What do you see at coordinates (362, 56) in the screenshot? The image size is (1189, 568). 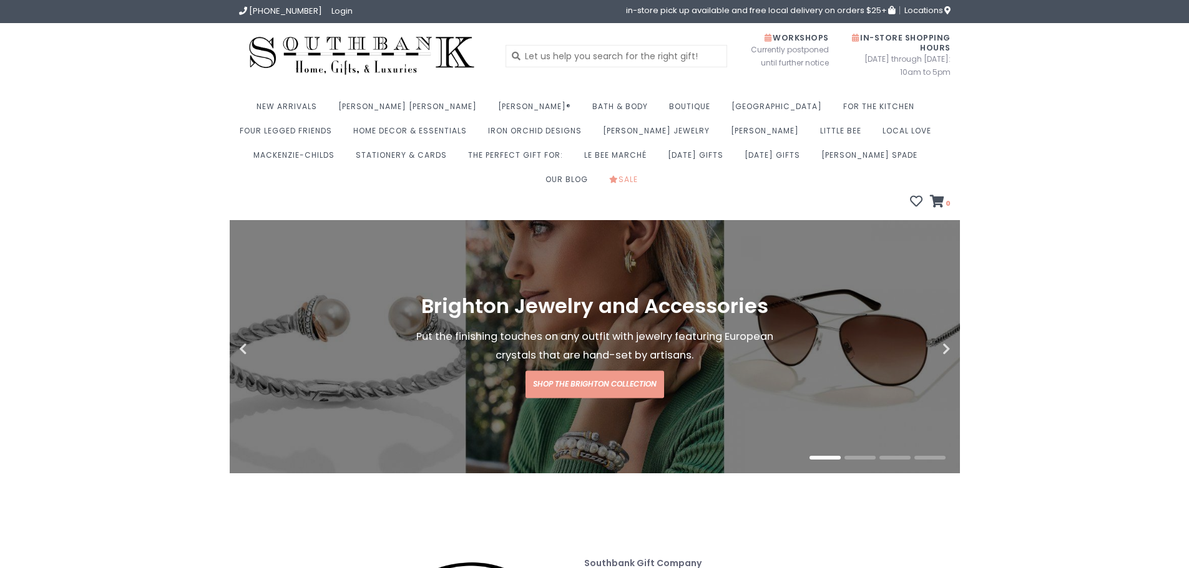 I see `img: Southbank Gift Company -- Home, Gifts, and Luxuries` at bounding box center [362, 56].